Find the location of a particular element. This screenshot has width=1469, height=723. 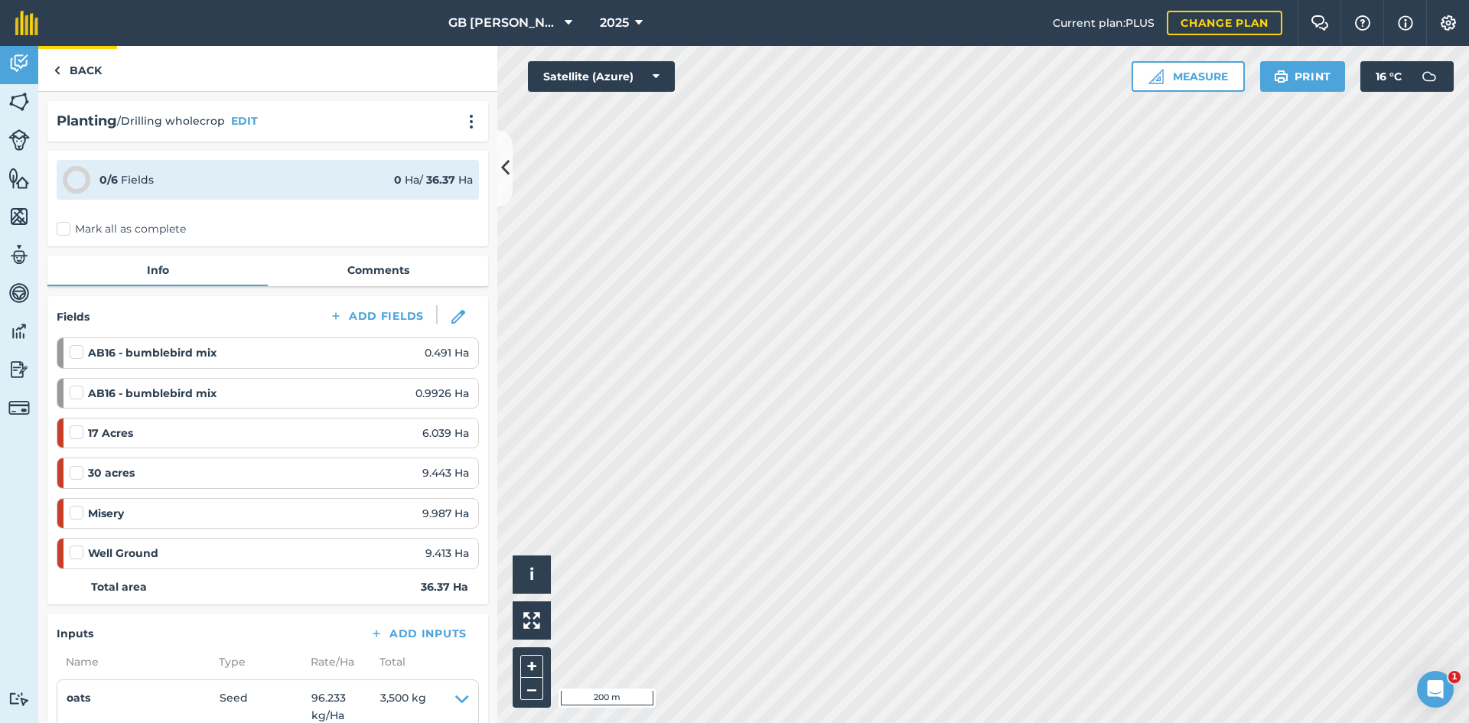

strong: 30 acres is located at coordinates (111, 473).